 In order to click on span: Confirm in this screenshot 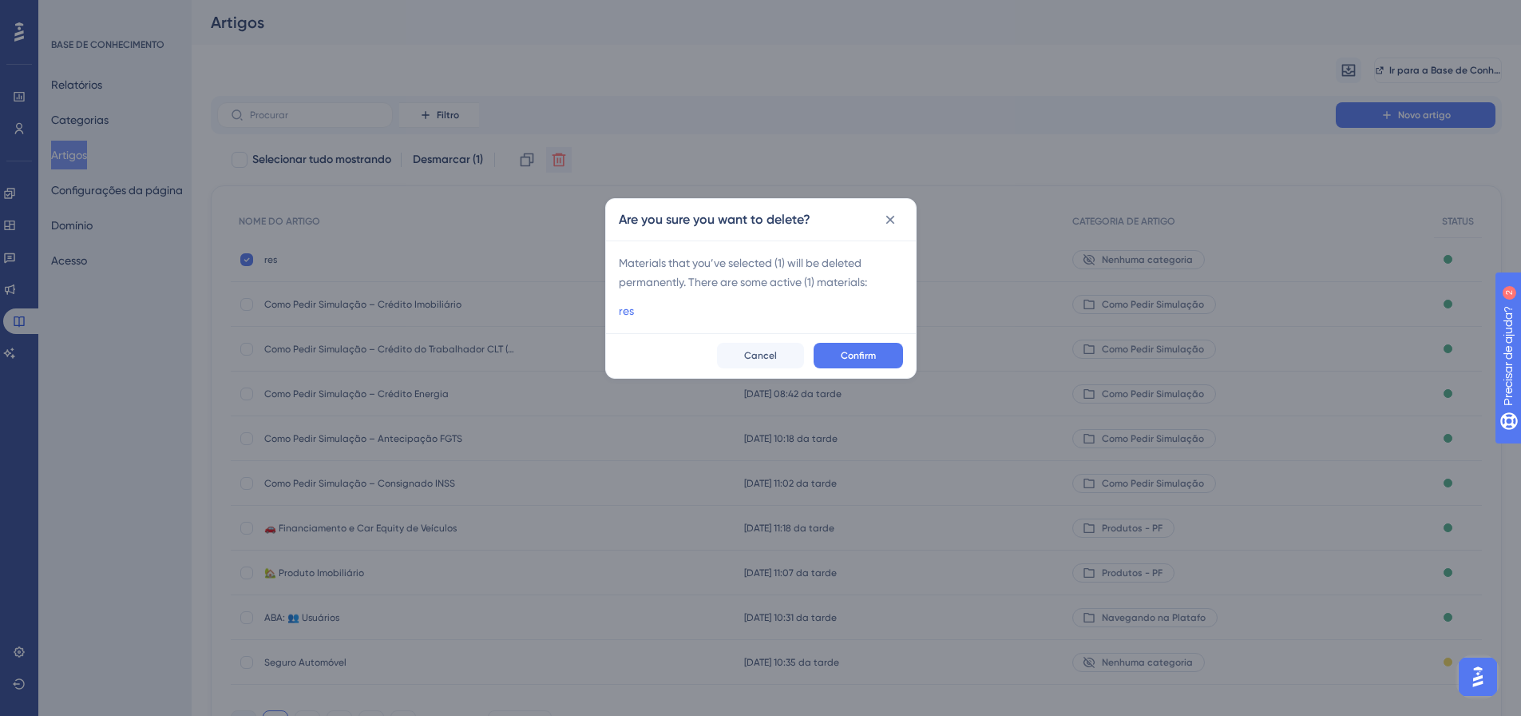, I will do `click(858, 355)`.